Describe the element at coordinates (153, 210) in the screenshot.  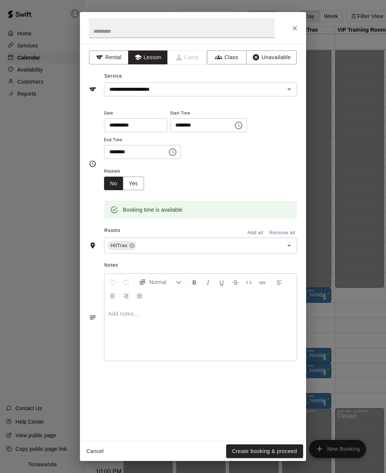
I see `div: Booking time is available` at that location.